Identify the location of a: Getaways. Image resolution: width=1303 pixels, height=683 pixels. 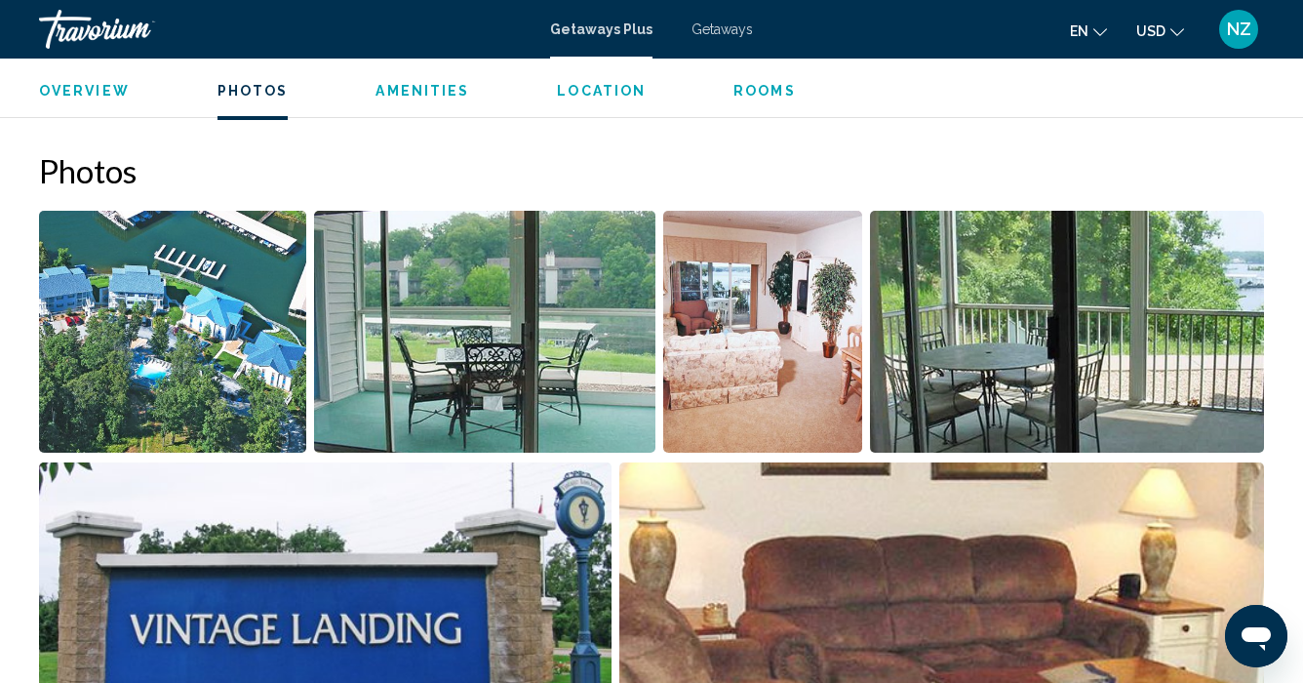
(722, 29).